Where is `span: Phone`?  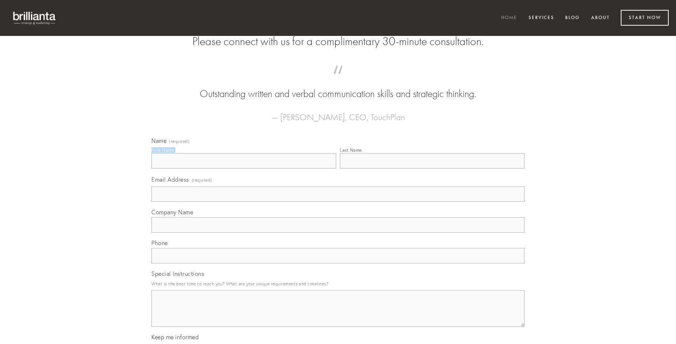
span: Phone is located at coordinates (160, 243).